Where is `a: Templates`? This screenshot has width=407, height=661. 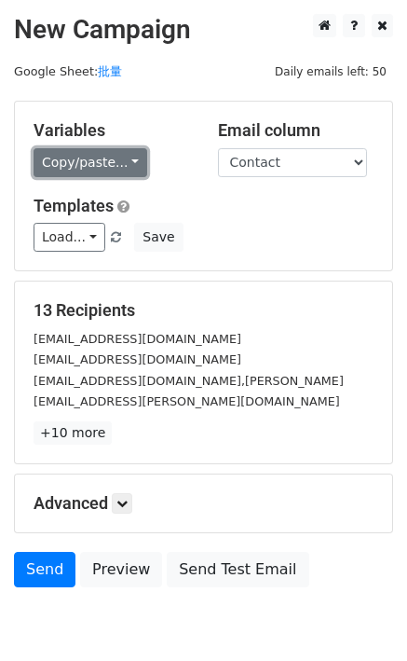
a: Templates is located at coordinates (74, 205).